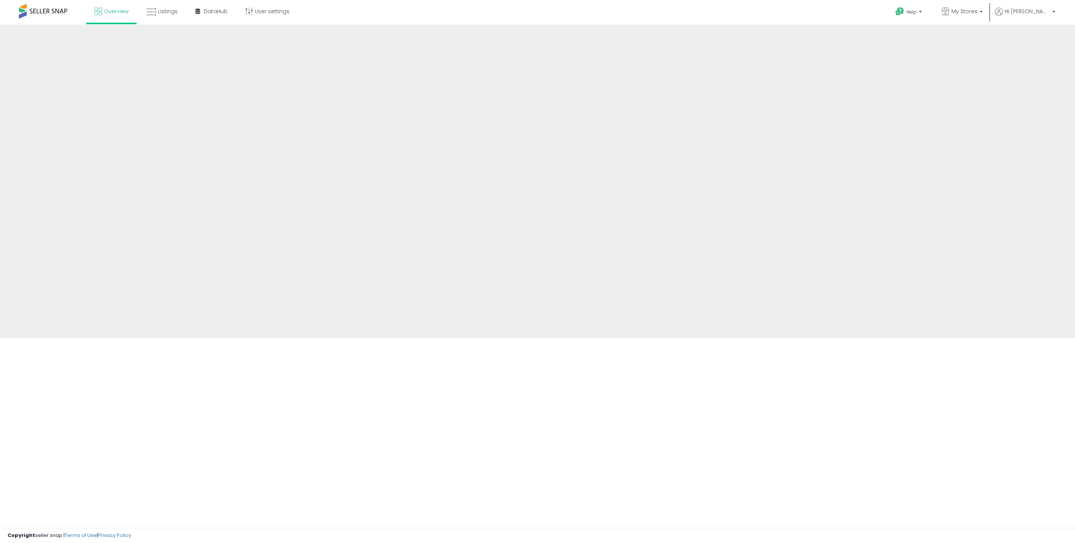 The image size is (1075, 543). Describe the element at coordinates (116, 11) in the screenshot. I see `span: Overview` at that location.